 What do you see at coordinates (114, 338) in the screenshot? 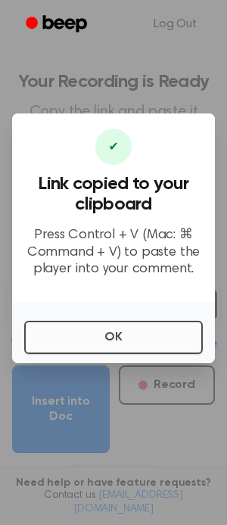
I see `button: OK` at bounding box center [114, 338].